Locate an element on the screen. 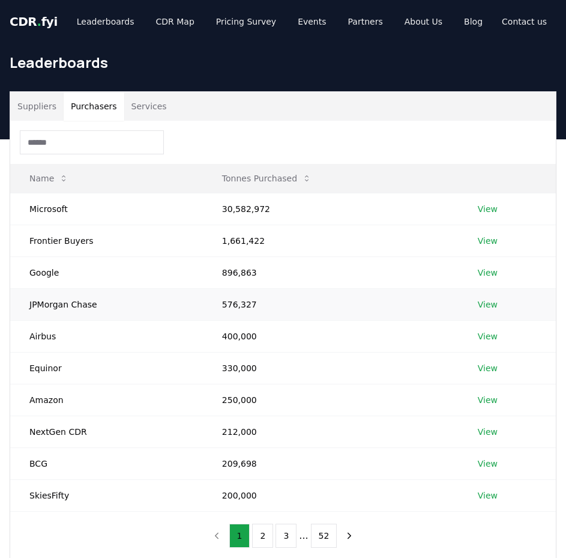 Image resolution: width=566 pixels, height=558 pixels. td: 200,000 is located at coordinates (331, 495).